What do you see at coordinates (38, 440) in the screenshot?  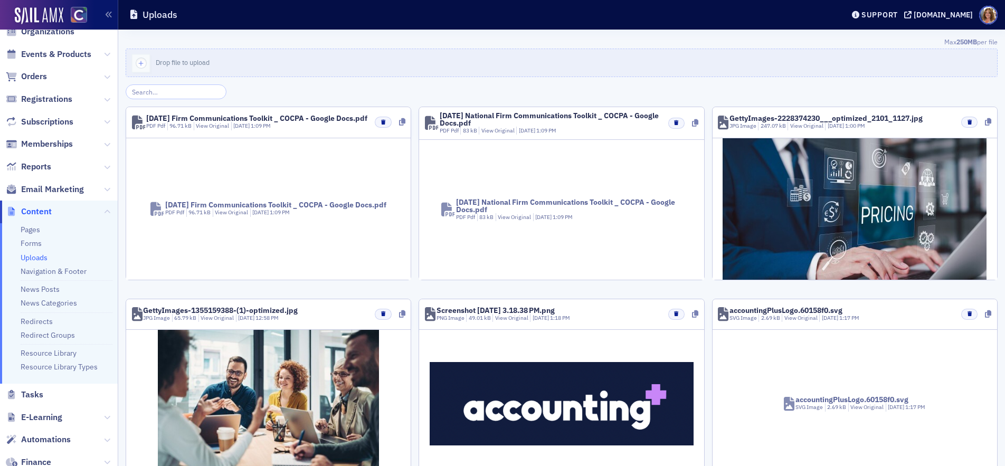 I see `a: Automations` at bounding box center [38, 440].